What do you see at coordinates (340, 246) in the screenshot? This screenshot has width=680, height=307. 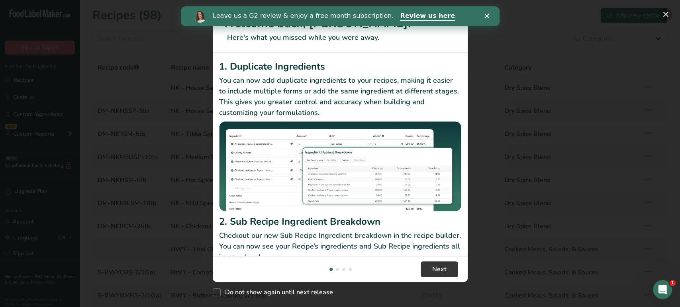 I see `p: Checkout our new Sub Recipe Ingredient breakdown in the recipe builder. You can now see your Reci...` at bounding box center [340, 246].